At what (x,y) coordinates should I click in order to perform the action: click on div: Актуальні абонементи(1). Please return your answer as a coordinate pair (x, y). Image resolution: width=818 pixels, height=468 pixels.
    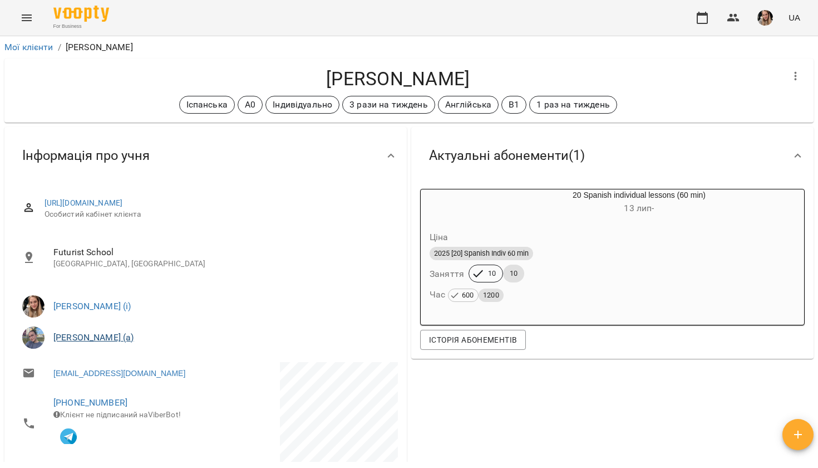
    Looking at the image, I should click on (612, 155).